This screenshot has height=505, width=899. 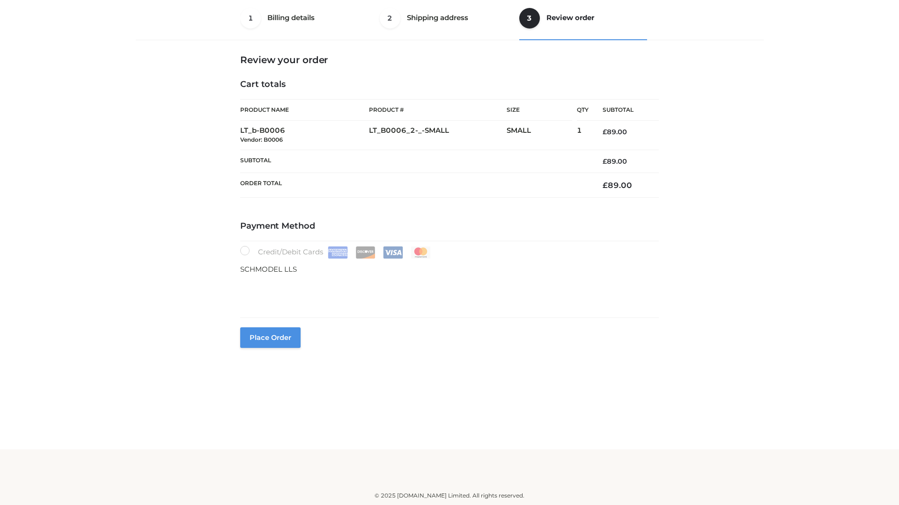 I want to click on th: Qty, so click(x=582, y=110).